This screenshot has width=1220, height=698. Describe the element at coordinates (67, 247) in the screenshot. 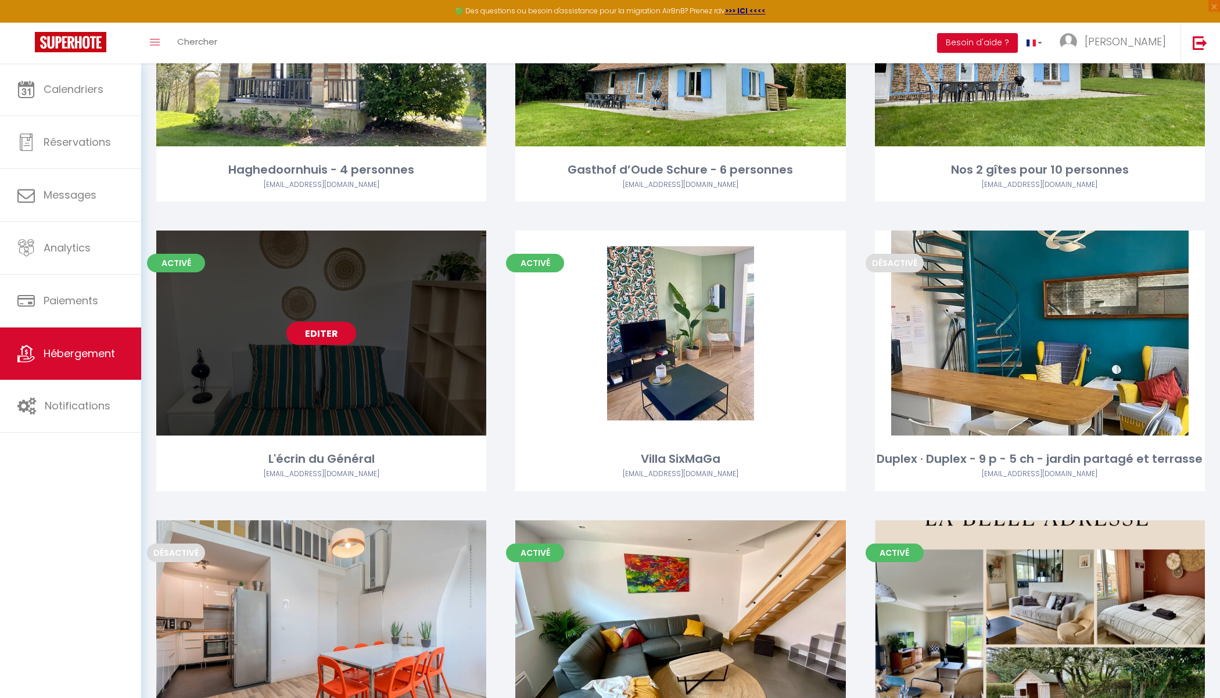

I see `span: Analytics` at that location.